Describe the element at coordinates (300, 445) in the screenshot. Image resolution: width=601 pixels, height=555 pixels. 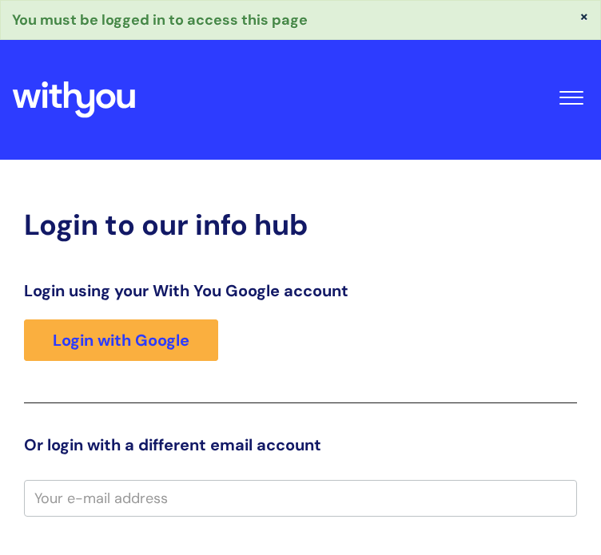
I see `h3: Or login with a different email account` at that location.